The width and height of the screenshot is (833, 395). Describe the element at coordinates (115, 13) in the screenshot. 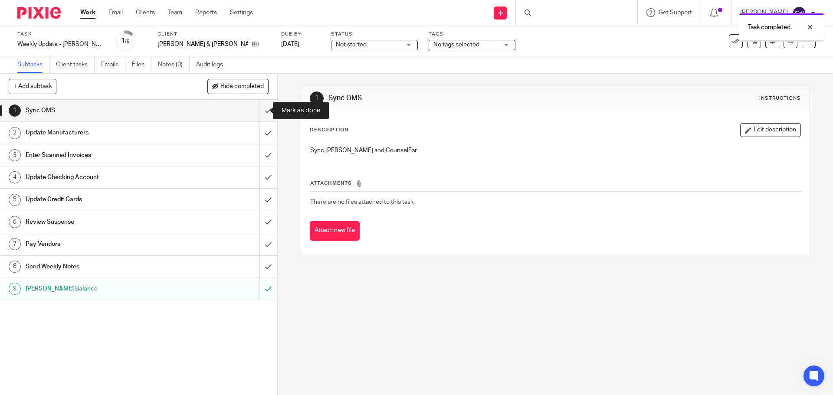

I see `a: Email` at that location.